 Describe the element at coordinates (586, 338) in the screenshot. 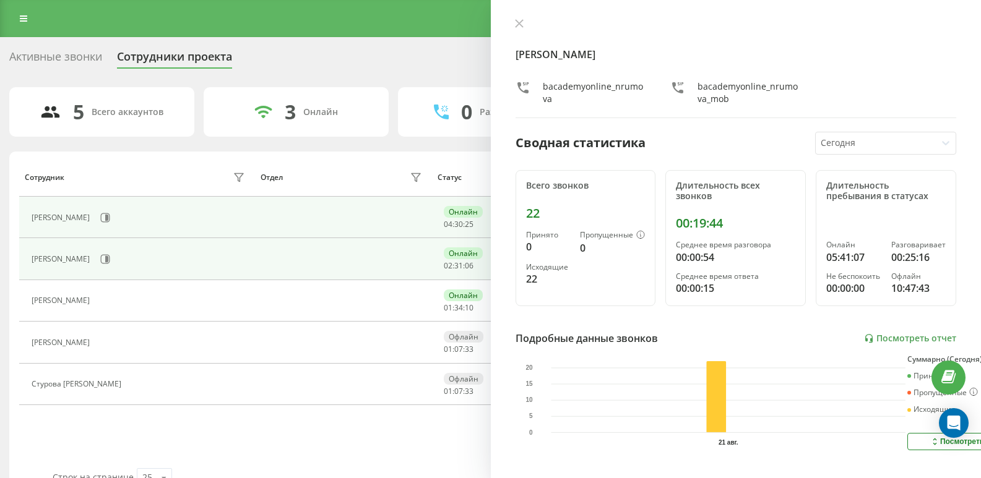

I see `div: Подробные данные звонков` at that location.